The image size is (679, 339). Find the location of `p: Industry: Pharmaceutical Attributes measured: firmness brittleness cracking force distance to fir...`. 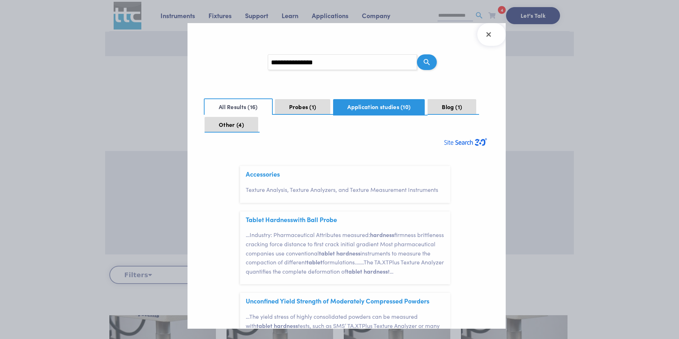

p: Industry: Pharmaceutical Attributes measured: firmness brittleness cracking force distance to fir... is located at coordinates (348, 253).